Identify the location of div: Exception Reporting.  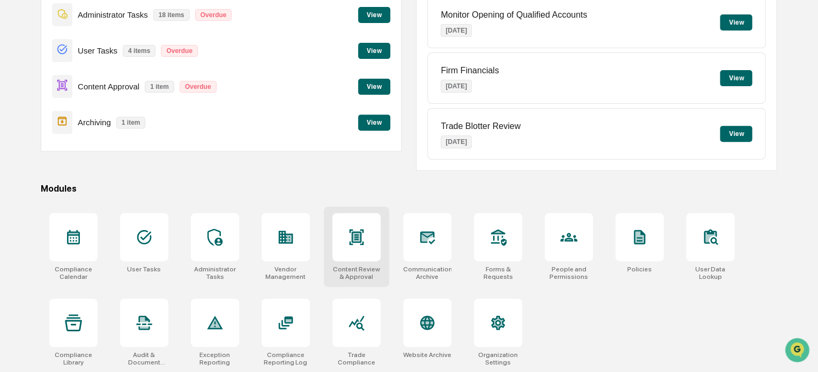
(215, 359).